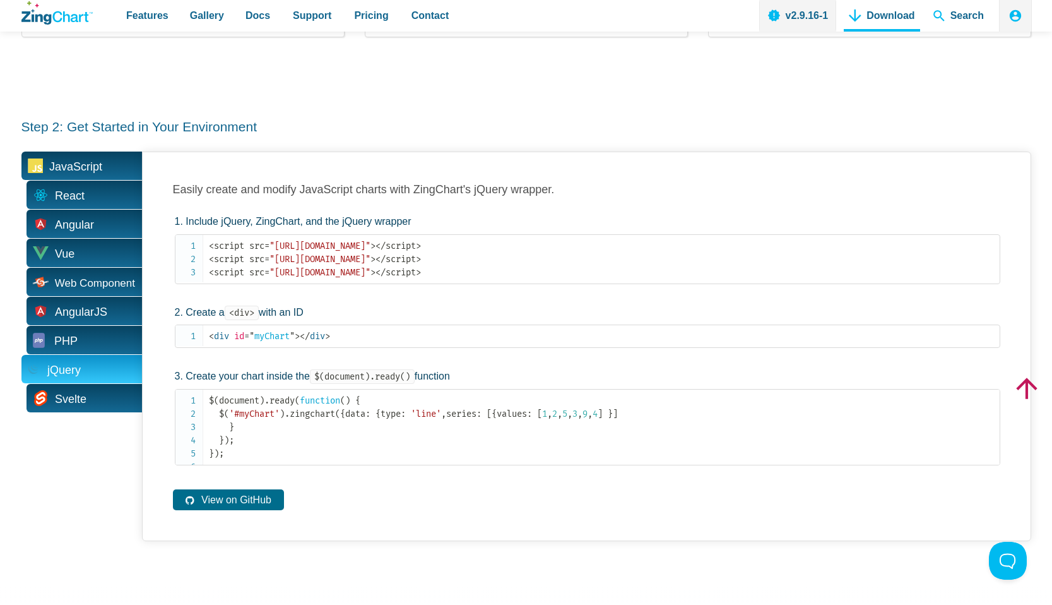 The image size is (1052, 605). Describe the element at coordinates (64, 254) in the screenshot. I see `span: Vue` at that location.